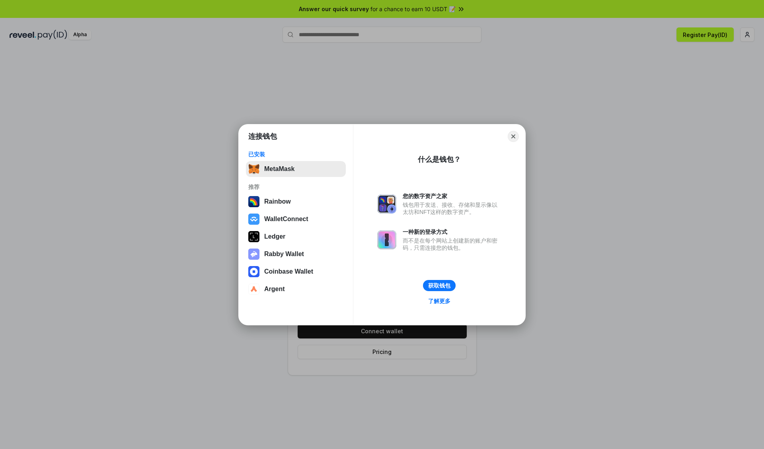  What do you see at coordinates (296, 154) in the screenshot?
I see `div: 已安装` at bounding box center [296, 154].